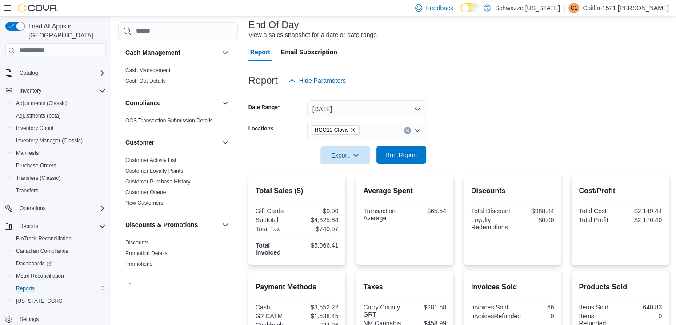 This screenshot has height=325, width=676. What do you see at coordinates (30, 91) in the screenshot?
I see `button: Inventory` at bounding box center [30, 91].